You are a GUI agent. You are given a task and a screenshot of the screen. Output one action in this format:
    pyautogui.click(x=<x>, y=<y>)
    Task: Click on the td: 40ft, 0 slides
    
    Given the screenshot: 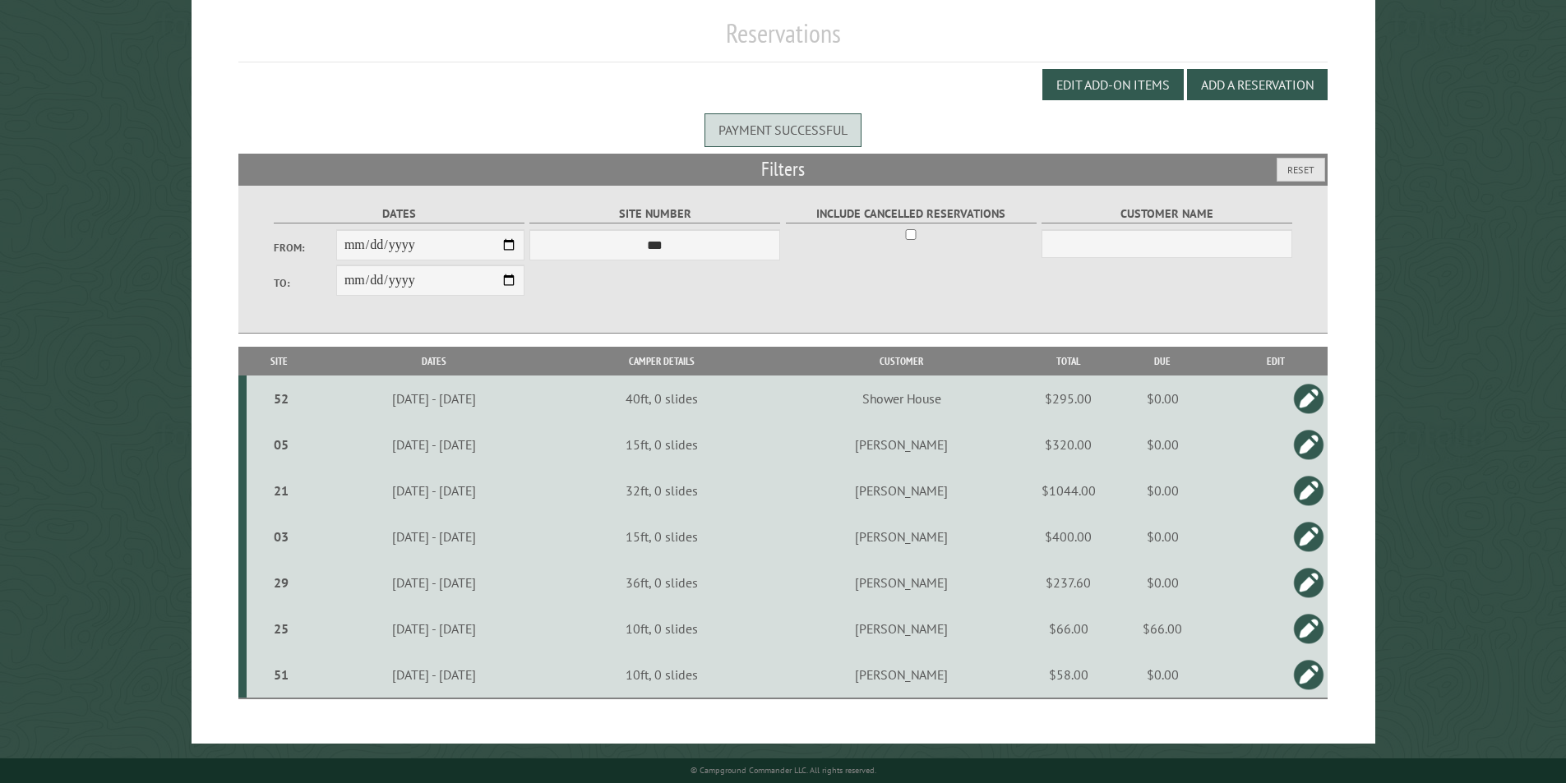 What is the action you would take?
    pyautogui.click(x=662, y=399)
    